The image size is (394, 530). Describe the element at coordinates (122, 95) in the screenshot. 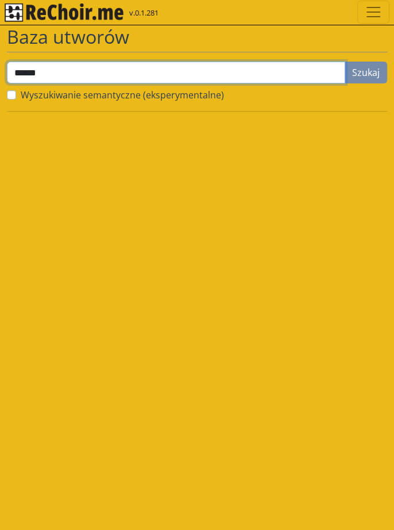

I see `label: Wyszukiwanie semantyczne (eksperymentalne)` at that location.